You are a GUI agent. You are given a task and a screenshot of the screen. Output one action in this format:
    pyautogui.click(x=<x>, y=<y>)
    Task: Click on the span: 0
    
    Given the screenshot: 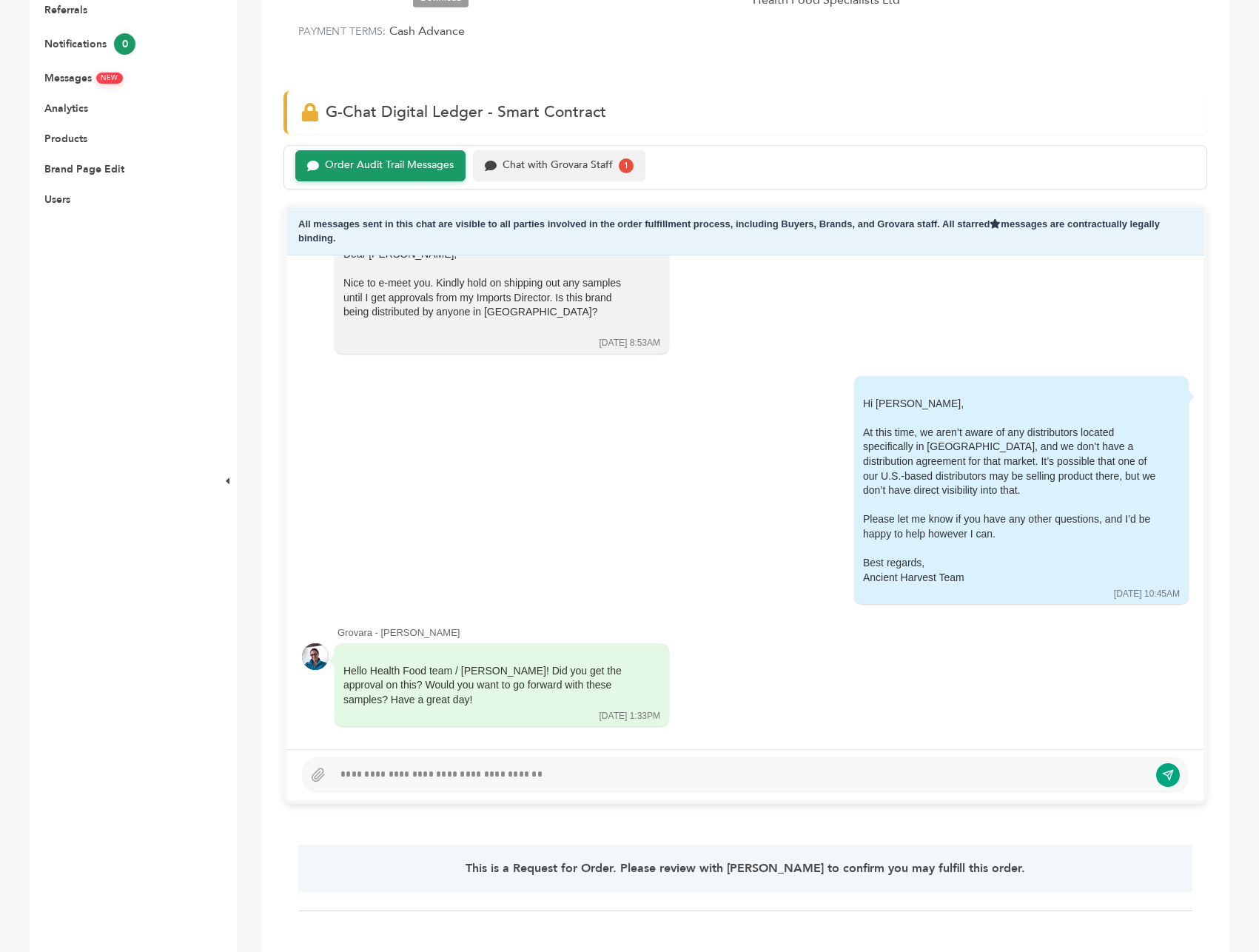 What is the action you would take?
    pyautogui.click(x=124, y=44)
    